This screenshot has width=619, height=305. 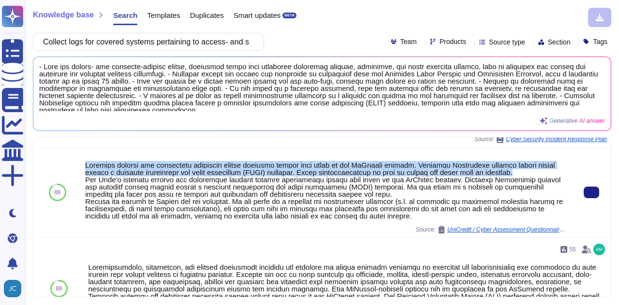 I want to click on span: Section, so click(x=559, y=42).